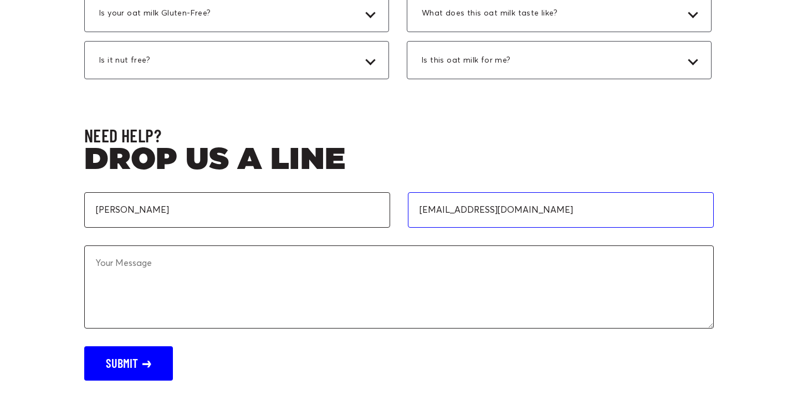 The image size is (798, 400). Describe the element at coordinates (493, 13) in the screenshot. I see `span: What does this oat milk taste like?` at that location.